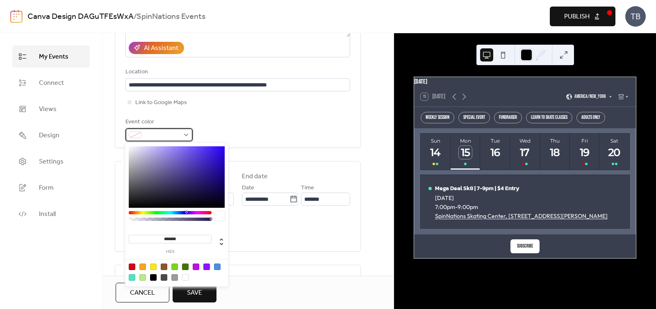 The image size is (656, 309). I want to click on span: America/New_York, so click(590, 97).